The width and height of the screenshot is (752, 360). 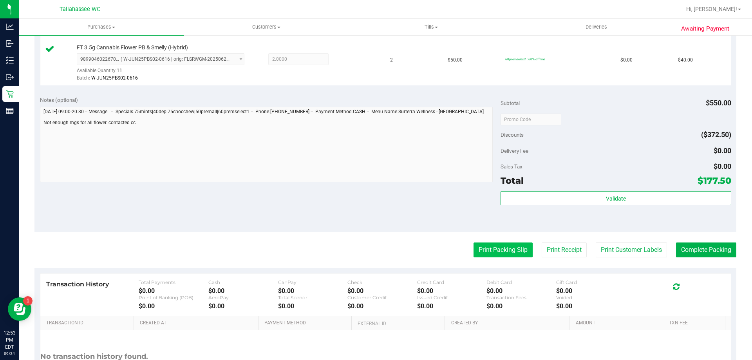 What do you see at coordinates (80, 9) in the screenshot?
I see `span: Tallahassee WC` at bounding box center [80, 9].